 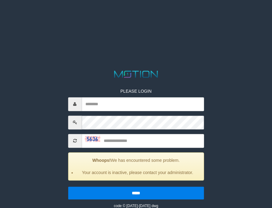 What do you see at coordinates (136, 167) in the screenshot?
I see `div: We has encountered some problem.` at bounding box center [136, 167].